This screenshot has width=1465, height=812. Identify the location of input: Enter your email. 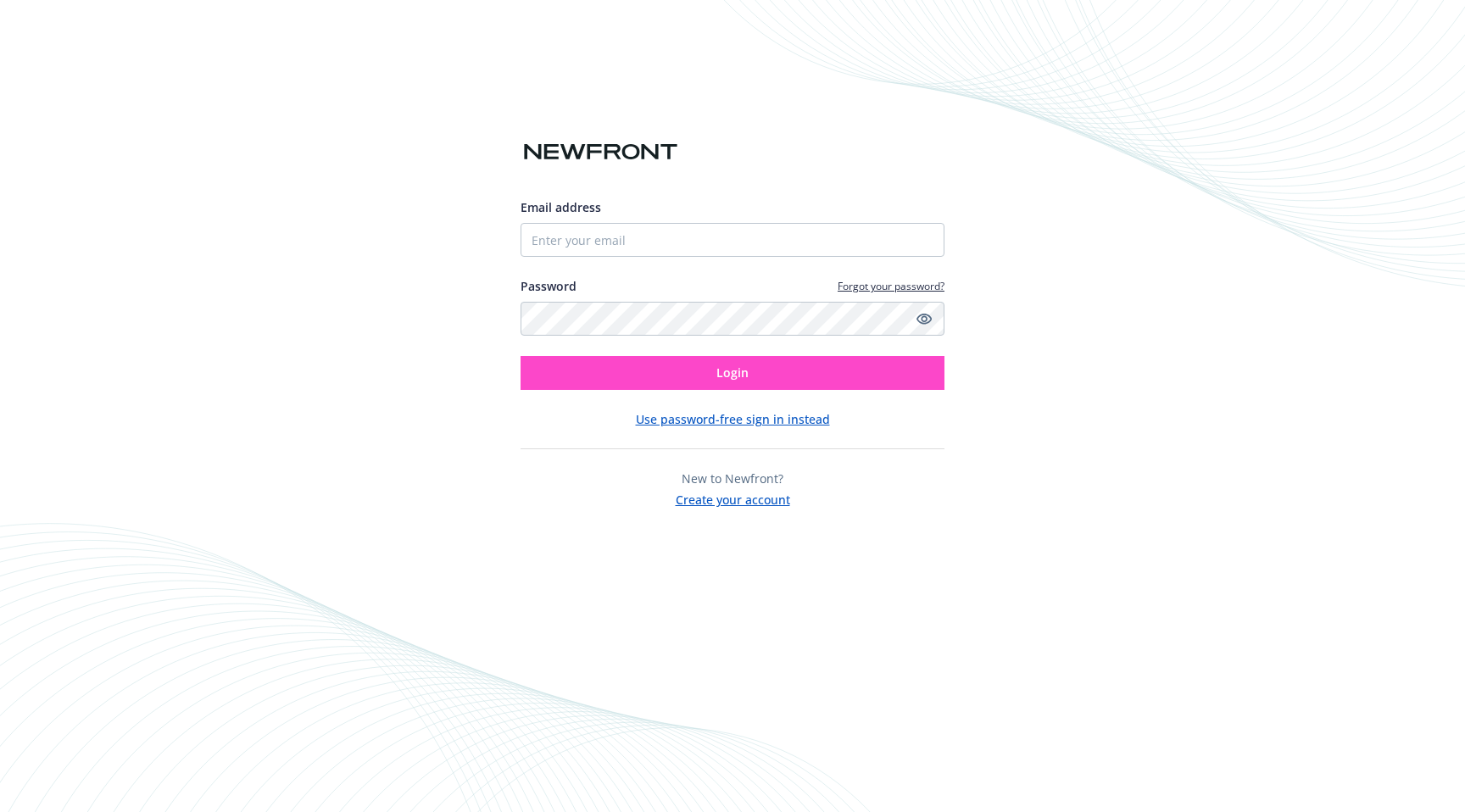
(732, 240).